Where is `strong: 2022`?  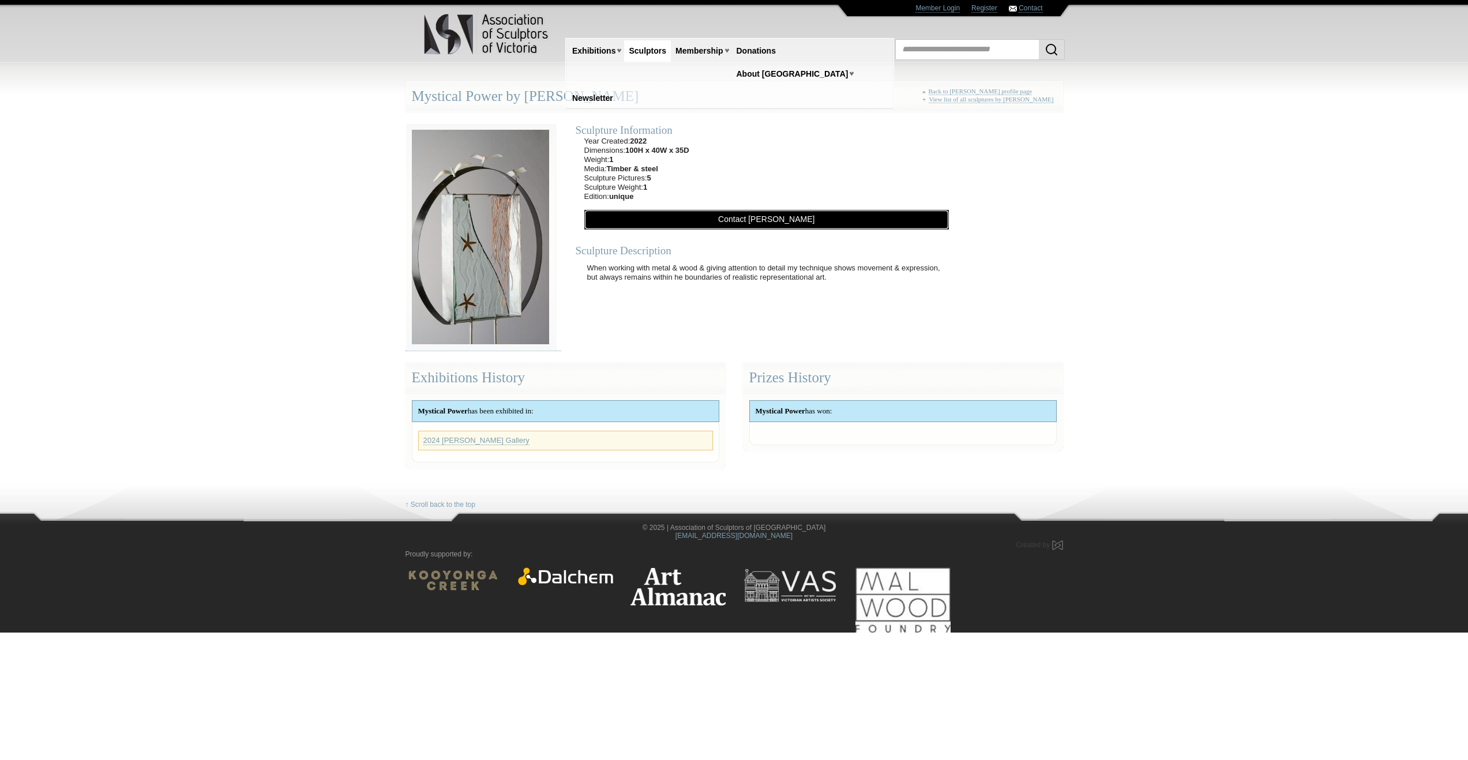 strong: 2022 is located at coordinates (638, 141).